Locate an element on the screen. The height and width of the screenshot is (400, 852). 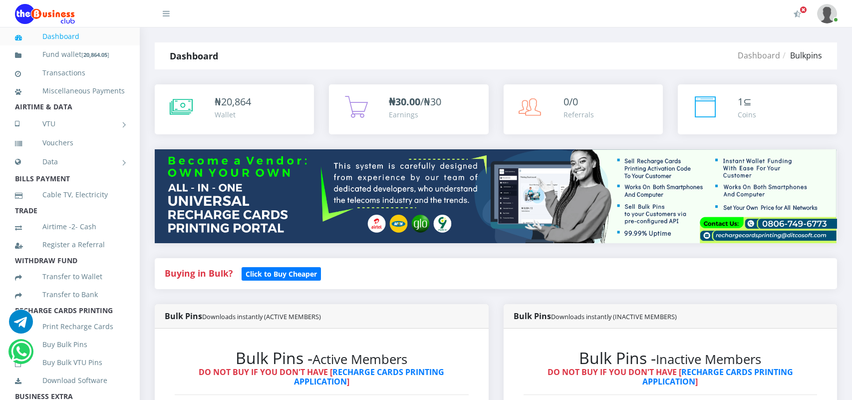
div: Coins is located at coordinates (747, 114).